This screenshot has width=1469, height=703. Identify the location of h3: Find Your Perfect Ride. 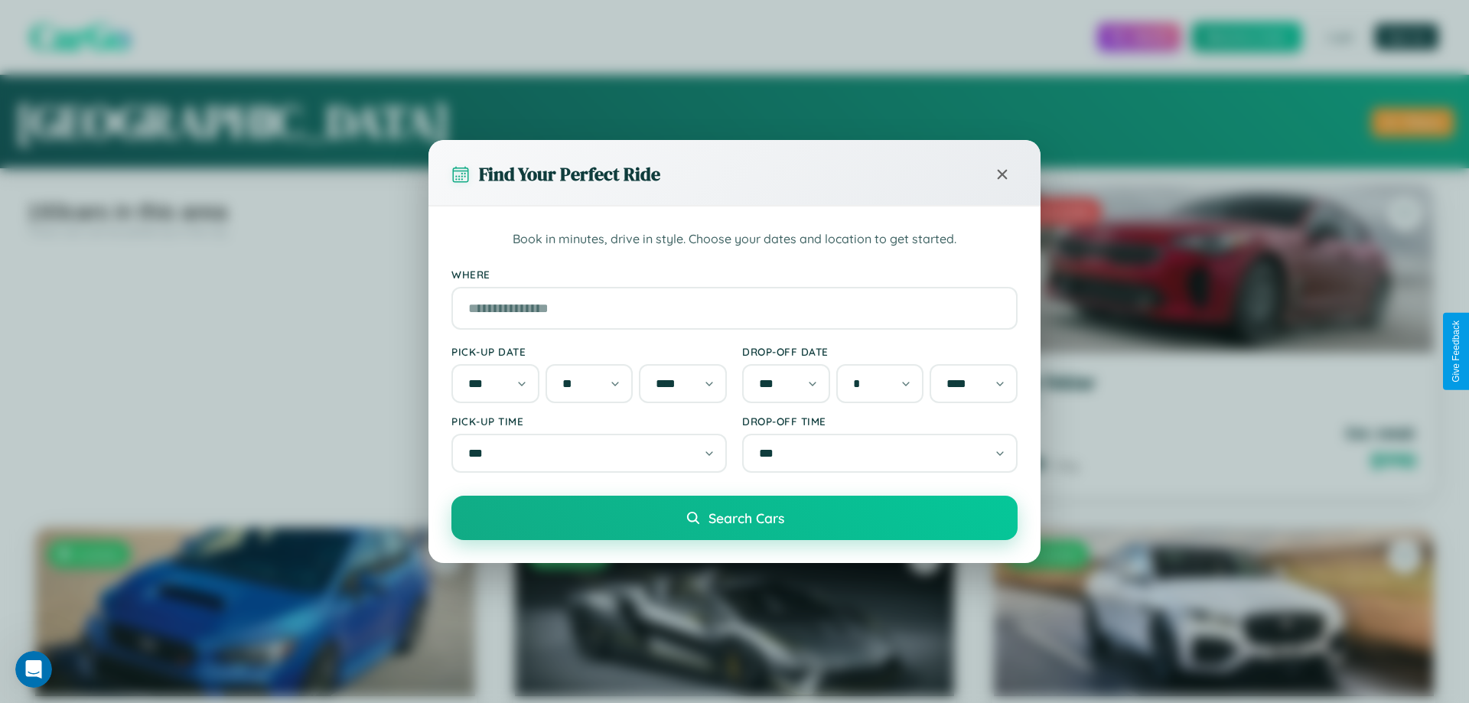
(569, 174).